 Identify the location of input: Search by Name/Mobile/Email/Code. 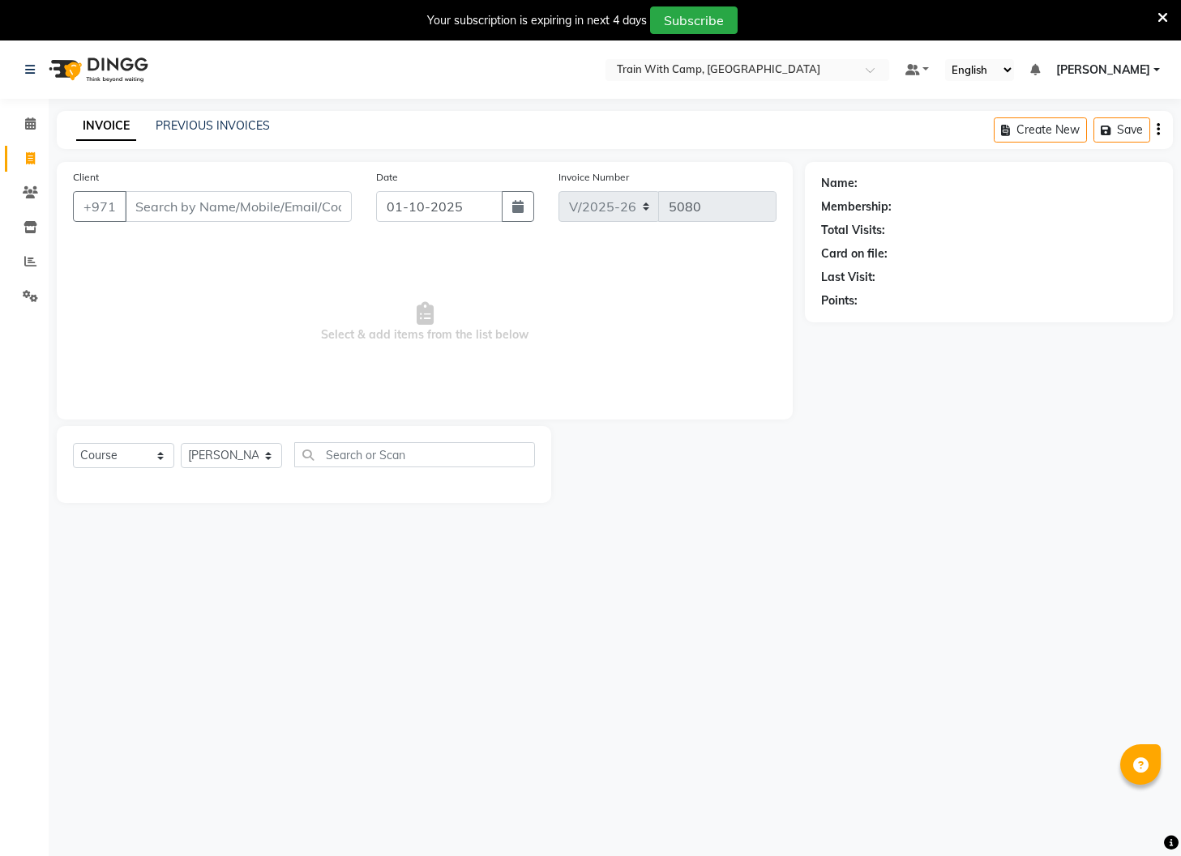
(238, 207).